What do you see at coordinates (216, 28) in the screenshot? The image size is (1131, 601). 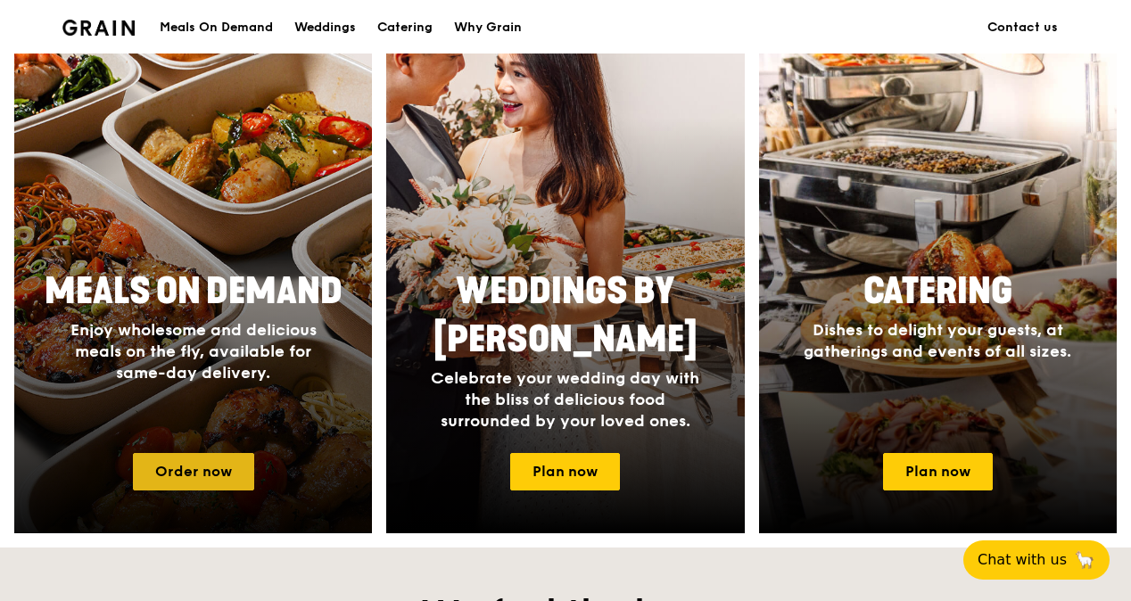 I see `div: Meals On Demand` at bounding box center [216, 28].